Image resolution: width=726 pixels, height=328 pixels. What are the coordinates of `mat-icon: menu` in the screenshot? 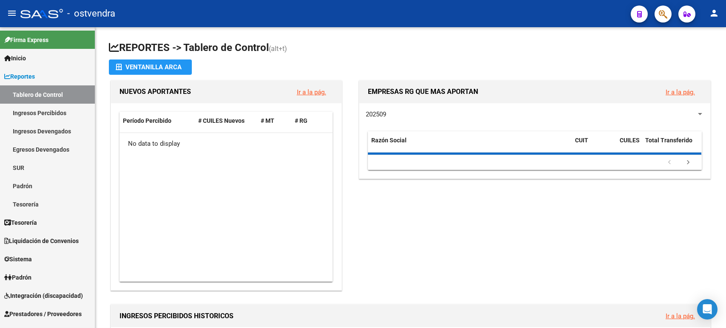 It's located at (12, 13).